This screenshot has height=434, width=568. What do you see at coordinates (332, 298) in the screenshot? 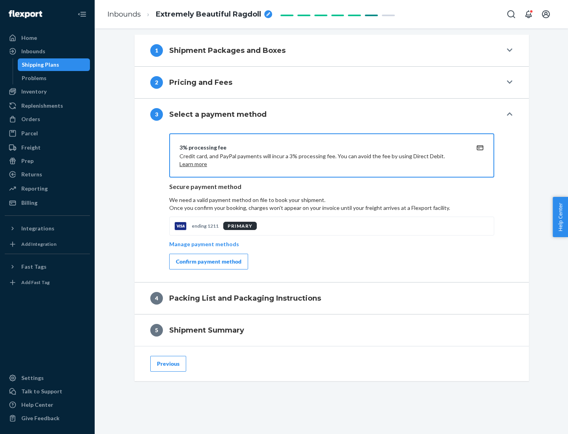
I see `button: 4Packing List and Packaging Instructions` at bounding box center [332, 298].